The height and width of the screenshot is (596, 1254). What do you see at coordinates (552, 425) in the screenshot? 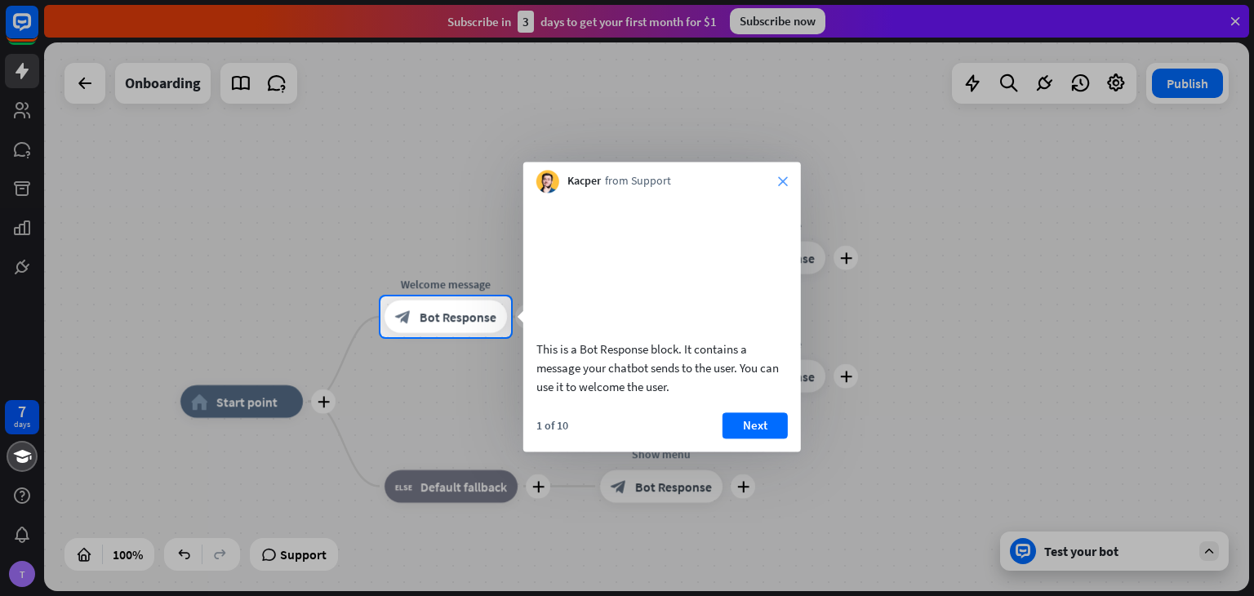
I see `div: 1 of 10` at bounding box center [552, 425].